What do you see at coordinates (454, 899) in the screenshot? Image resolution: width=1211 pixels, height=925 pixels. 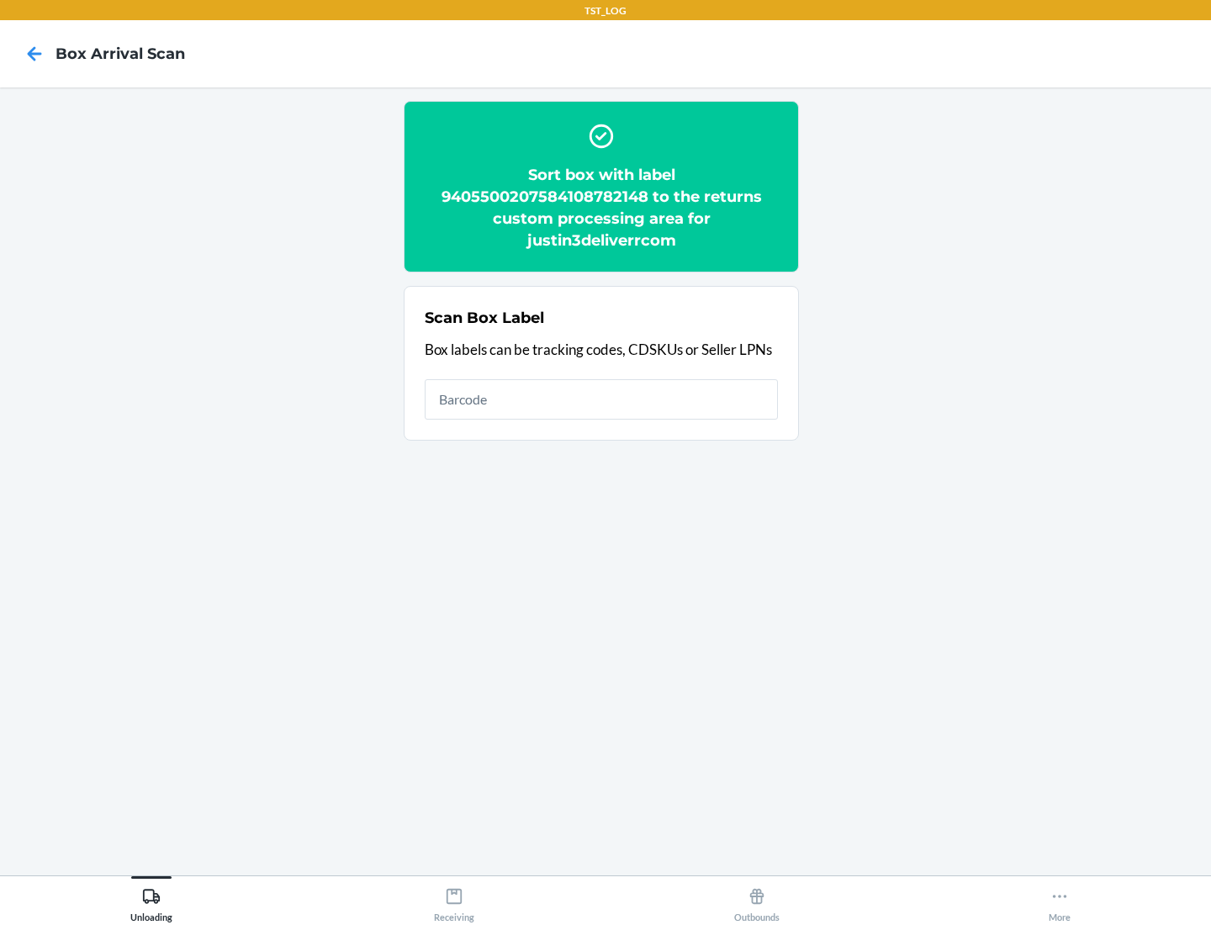 I see `button: Receiving` at bounding box center [454, 899].